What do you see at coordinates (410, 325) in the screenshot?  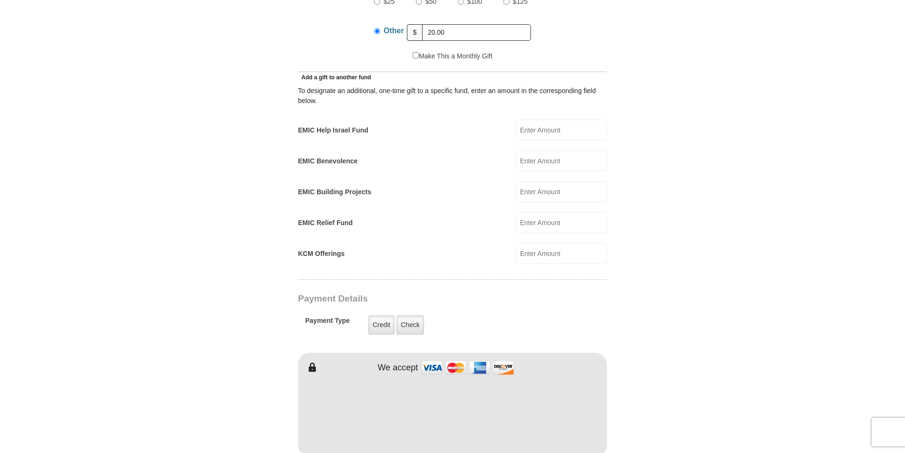 I see `label: Check` at bounding box center [410, 325].